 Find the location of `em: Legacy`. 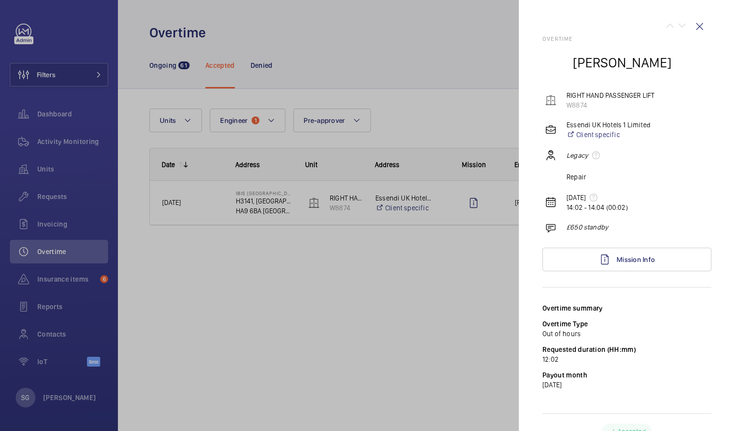

em: Legacy is located at coordinates (577, 155).